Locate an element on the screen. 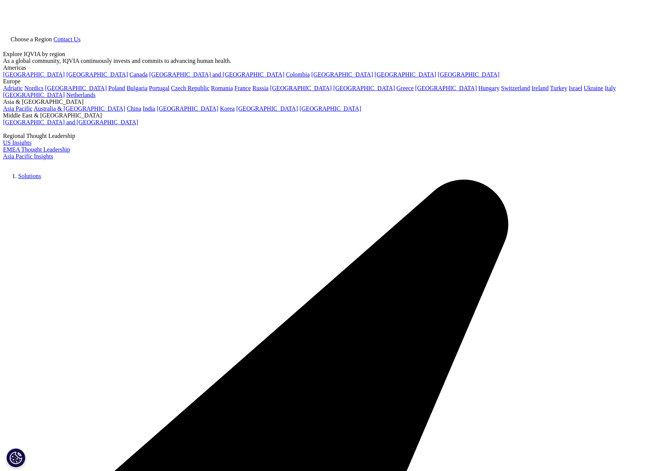 Image resolution: width=645 pixels, height=471 pixels. a: Italy is located at coordinates (611, 88).